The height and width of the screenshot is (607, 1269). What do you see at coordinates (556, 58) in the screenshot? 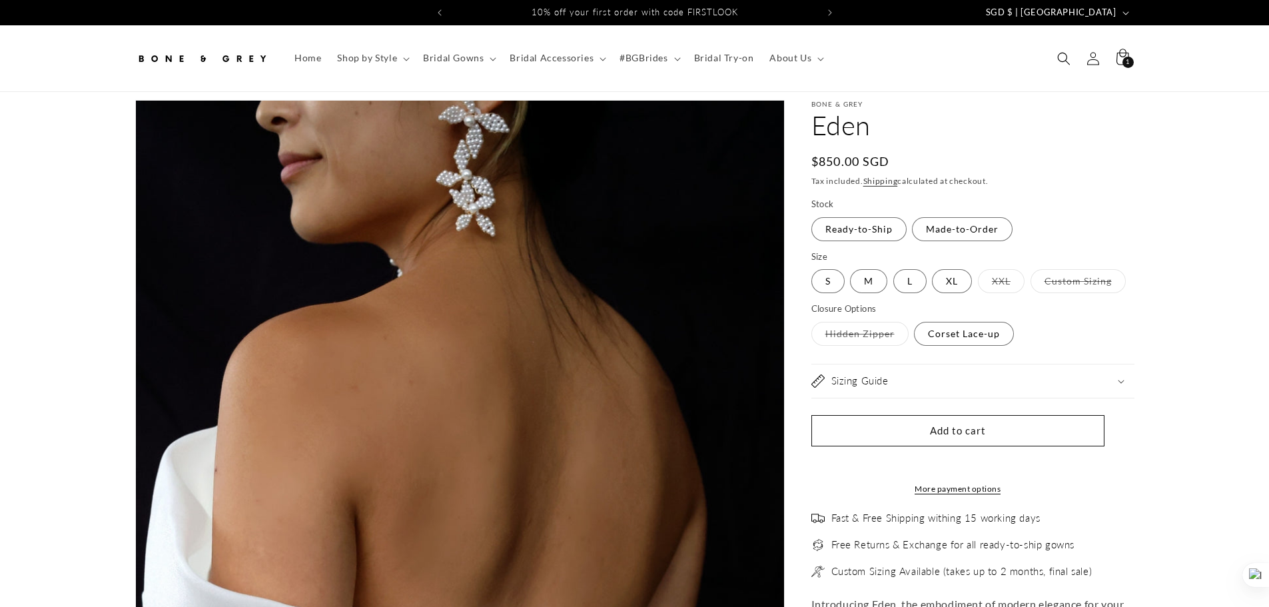
I see `summary: Bridal Accessories` at bounding box center [556, 58].